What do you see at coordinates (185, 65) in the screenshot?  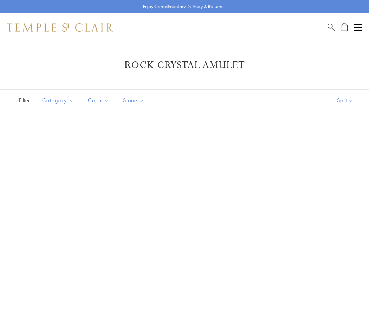 I see `h1: Rock Crystal Amulet` at bounding box center [185, 65].